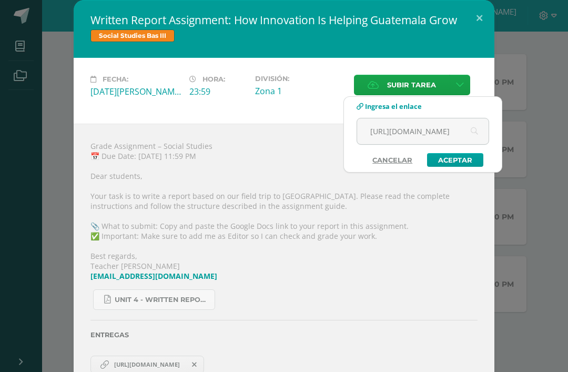 Image resolution: width=568 pixels, height=372 pixels. What do you see at coordinates (411, 85) in the screenshot?
I see `span: Subir tarea` at bounding box center [411, 85].